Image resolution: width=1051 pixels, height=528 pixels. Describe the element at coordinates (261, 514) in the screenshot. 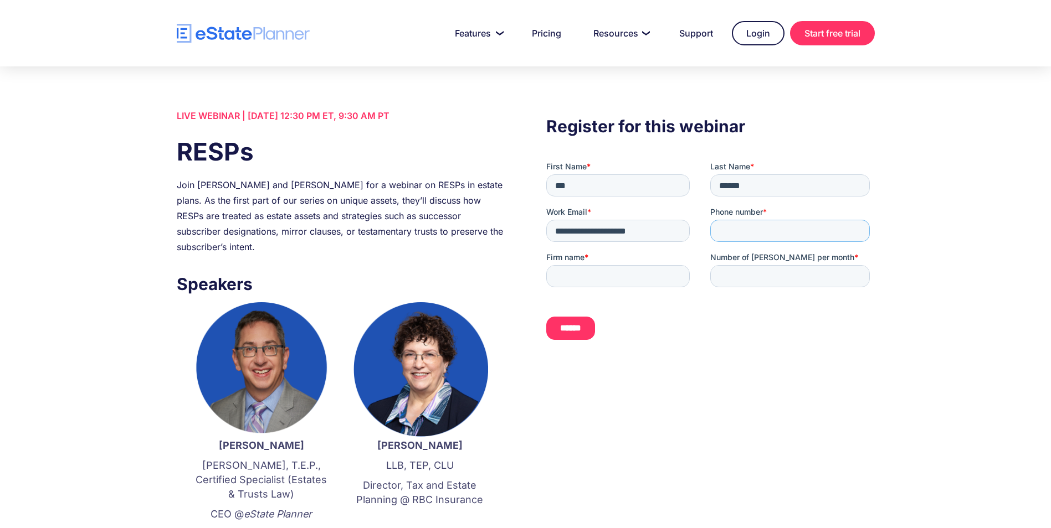

I see `p: CEO @` at that location.